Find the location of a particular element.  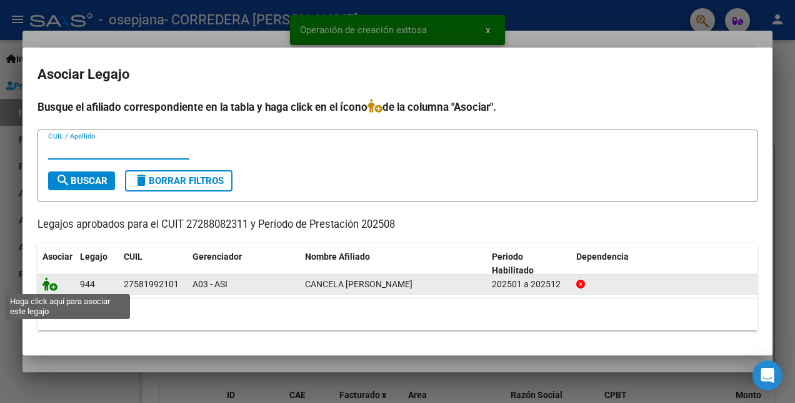

span: Periodo Habilitado is located at coordinates (513, 263).